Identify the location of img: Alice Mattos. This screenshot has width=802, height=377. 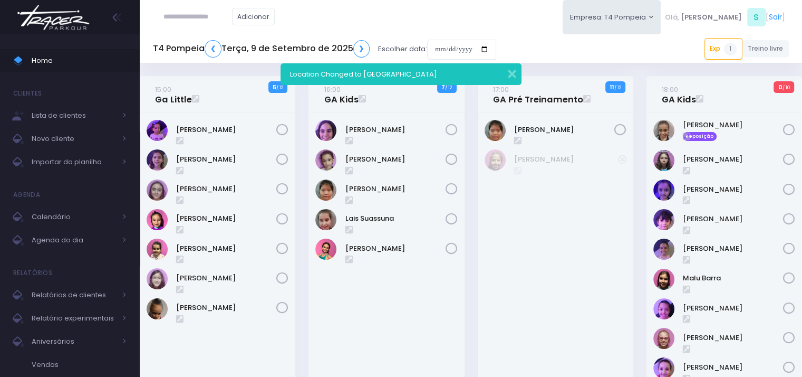
(157, 130).